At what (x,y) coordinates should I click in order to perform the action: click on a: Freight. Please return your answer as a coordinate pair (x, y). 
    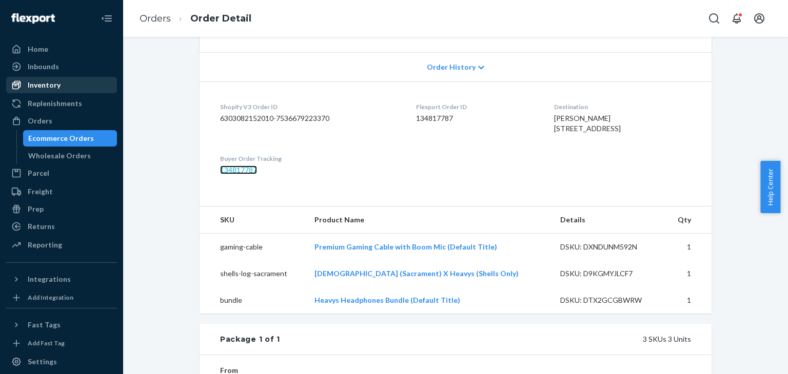
    Looking at the image, I should click on (62, 192).